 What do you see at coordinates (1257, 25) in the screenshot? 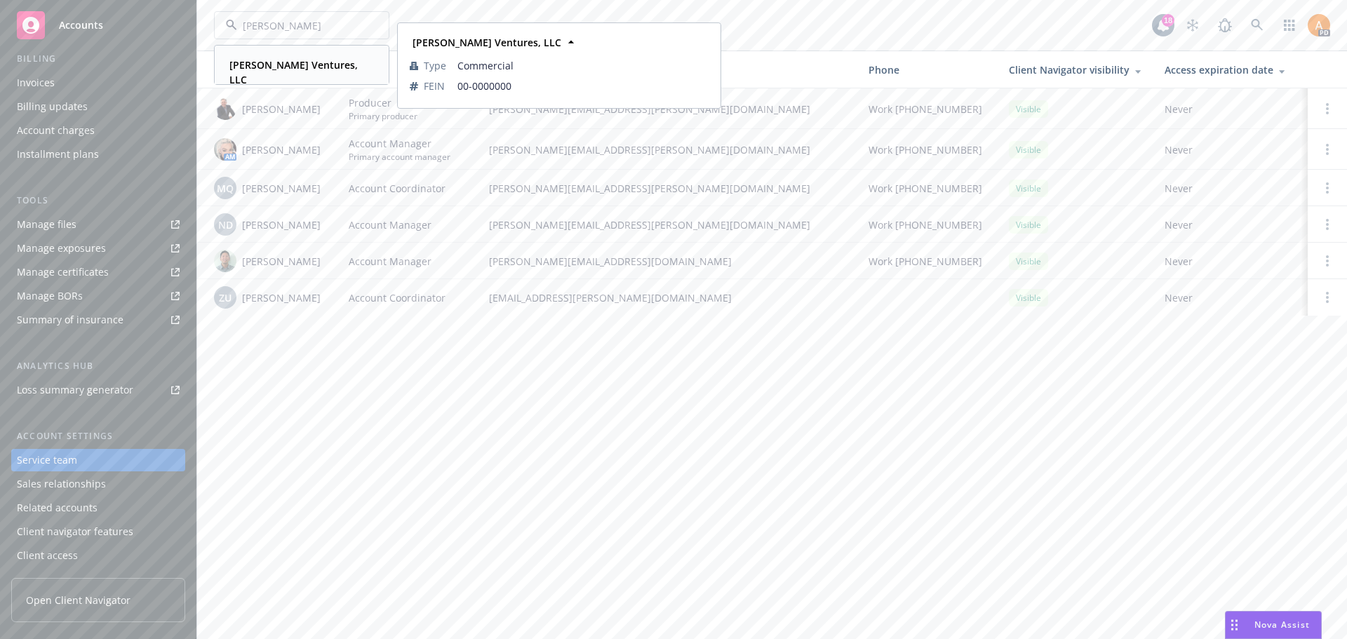
I see `a: Search` at bounding box center [1257, 25].